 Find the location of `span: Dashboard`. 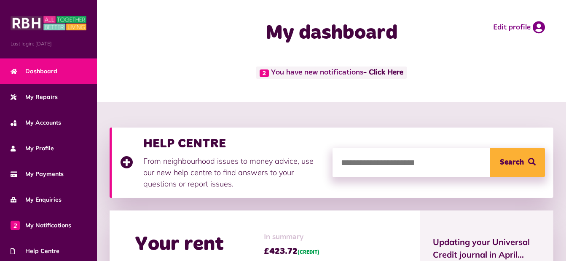

span: Dashboard is located at coordinates (34, 71).